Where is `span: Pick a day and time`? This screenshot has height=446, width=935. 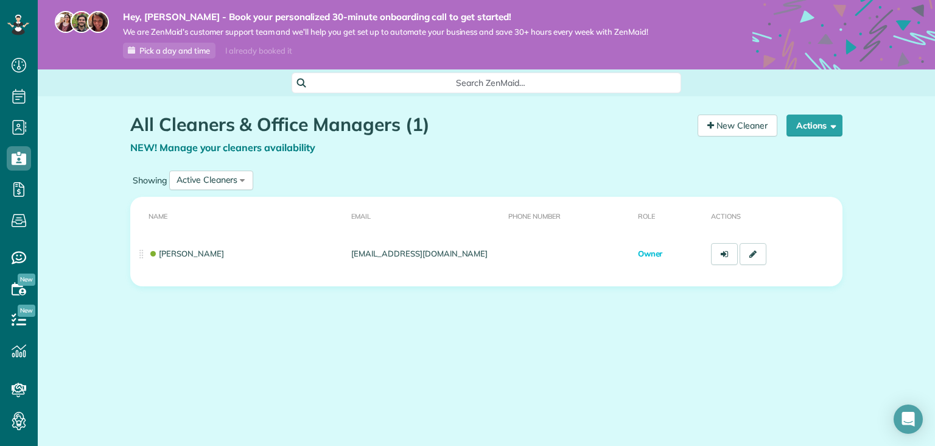 span: Pick a day and time is located at coordinates (175, 51).